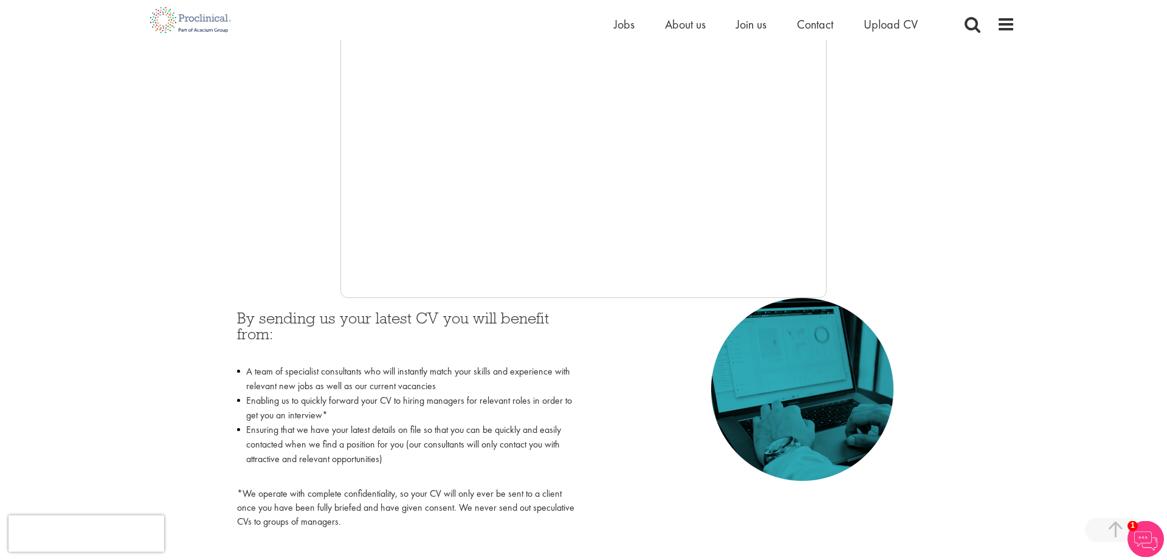 The width and height of the screenshot is (1167, 560). What do you see at coordinates (751, 24) in the screenshot?
I see `span: Join us` at bounding box center [751, 24].